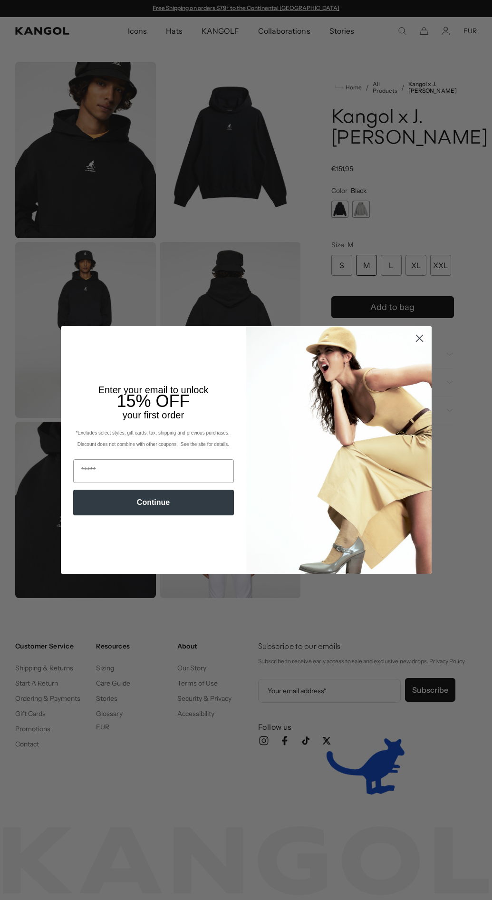  What do you see at coordinates (154, 471) in the screenshot?
I see `input: Email` at bounding box center [154, 471].